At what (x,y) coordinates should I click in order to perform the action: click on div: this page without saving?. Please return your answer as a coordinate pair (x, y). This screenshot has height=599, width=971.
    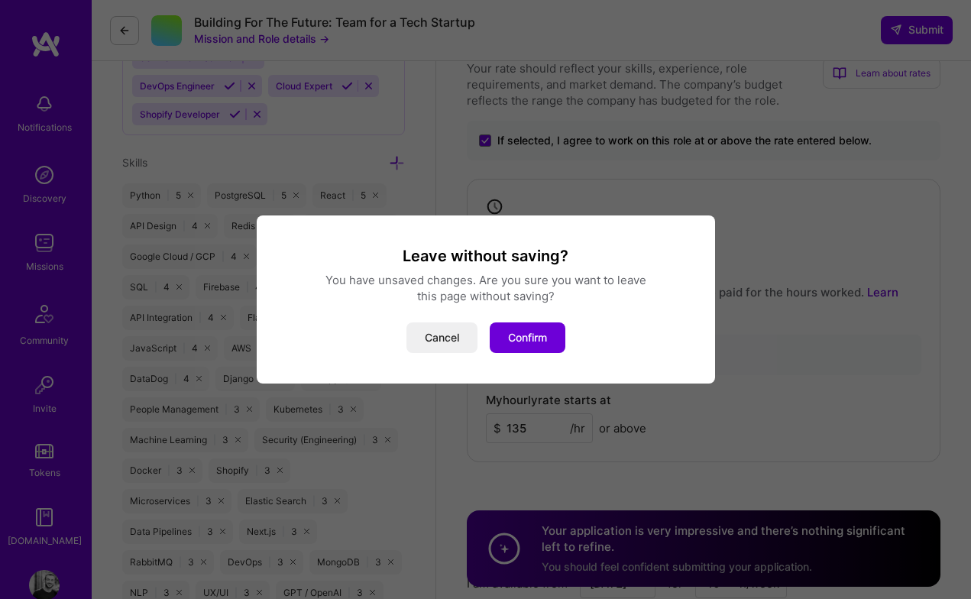
    Looking at the image, I should click on (486, 296).